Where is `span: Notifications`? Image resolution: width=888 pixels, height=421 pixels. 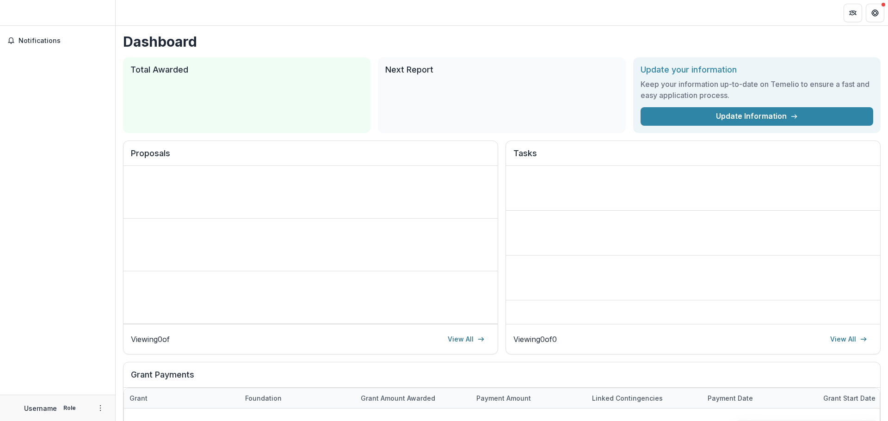
span: Notifications is located at coordinates (63, 41).